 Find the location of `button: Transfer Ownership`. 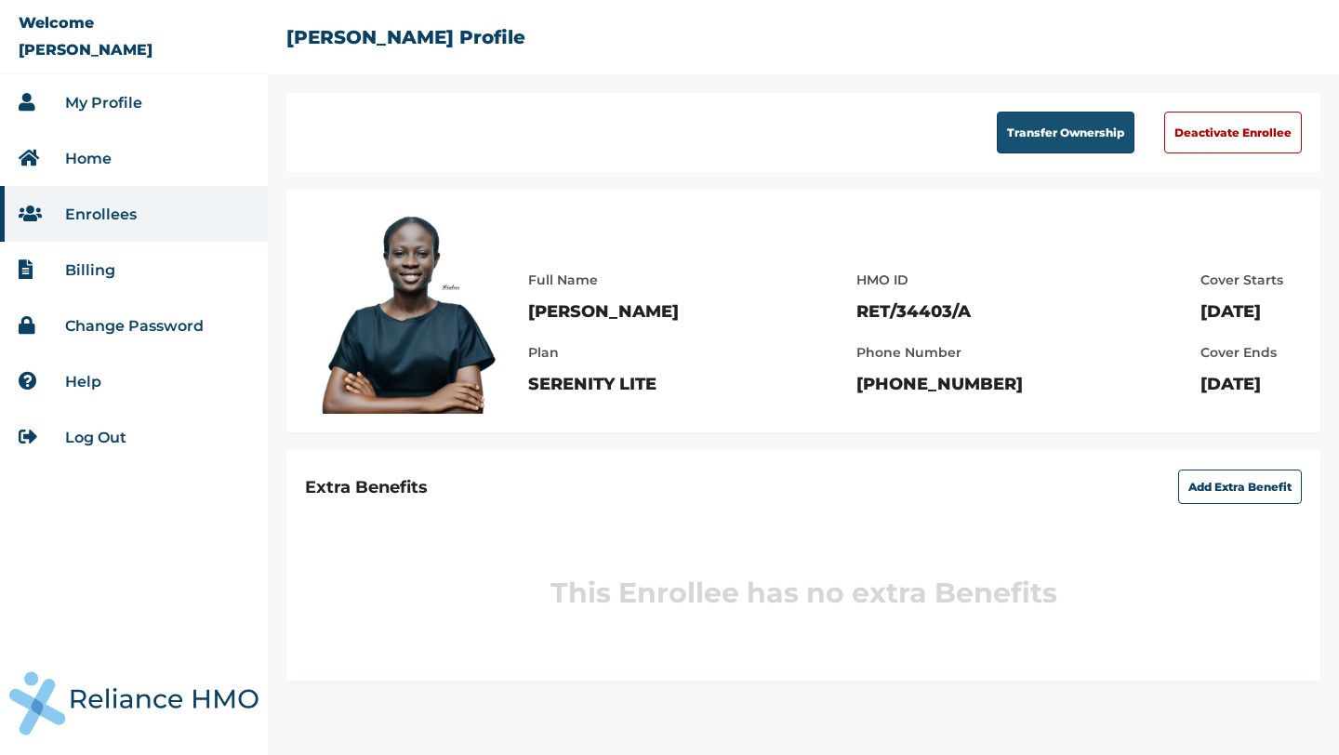

button: Transfer Ownership is located at coordinates (1065, 132).